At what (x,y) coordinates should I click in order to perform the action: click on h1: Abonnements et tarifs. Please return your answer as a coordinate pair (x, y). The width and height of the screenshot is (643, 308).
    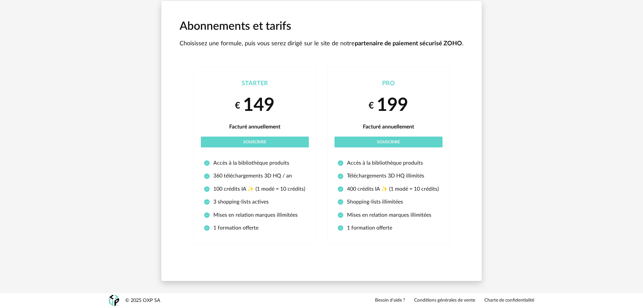
    Looking at the image, I should click on (321, 27).